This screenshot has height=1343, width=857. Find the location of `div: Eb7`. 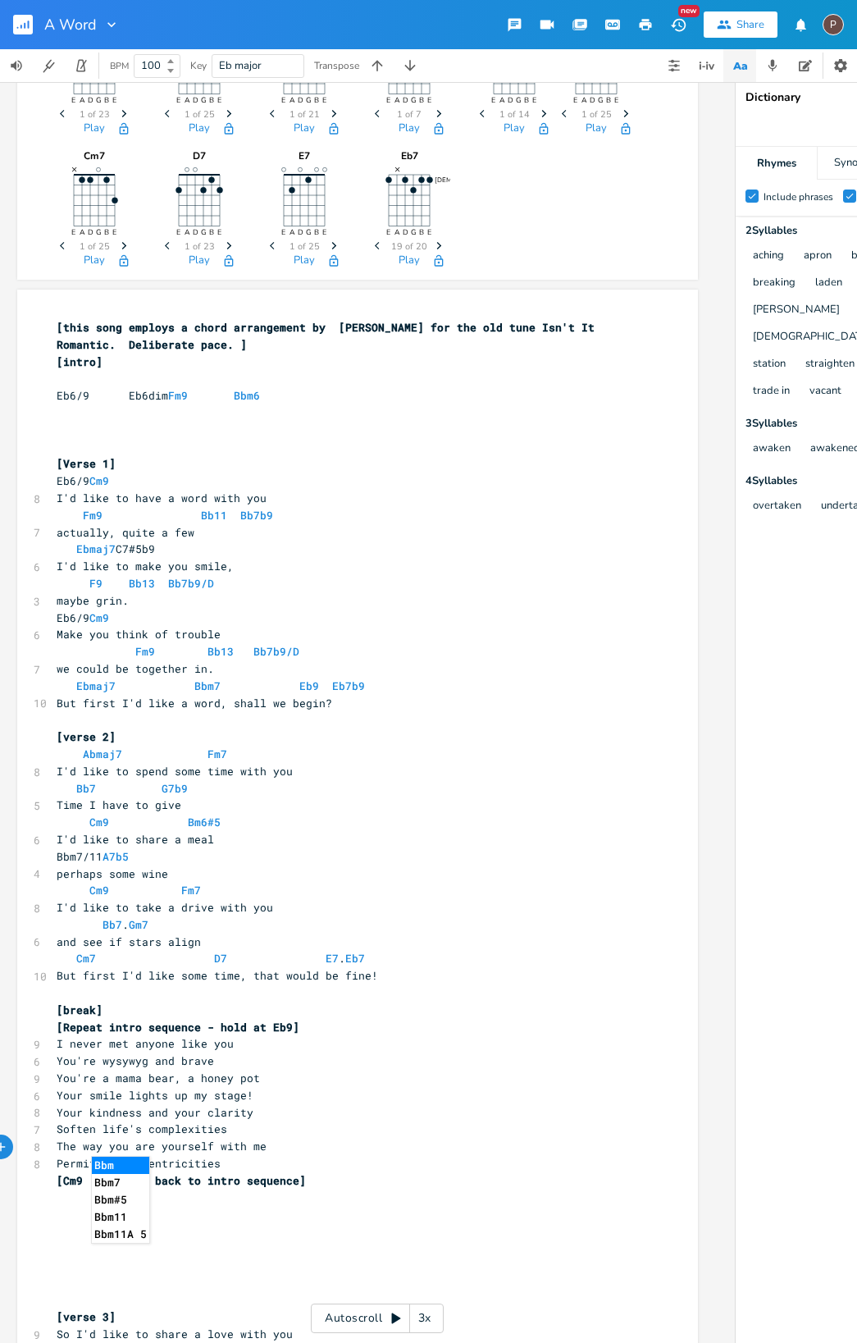

div: Eb7 is located at coordinates (409, 156).